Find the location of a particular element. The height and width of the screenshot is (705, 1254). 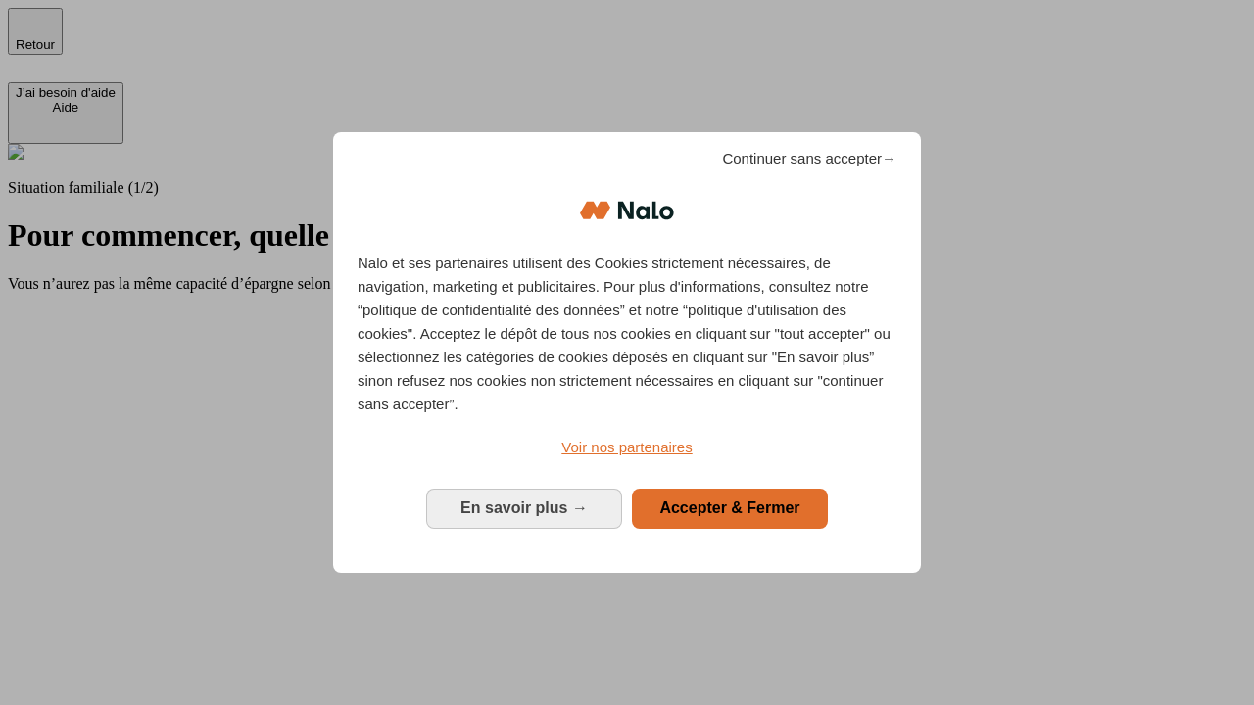

p: Nalo et ses partenaires utilisent des Cookies strictement nécessaires, de navigation, marketing e... is located at coordinates (627, 334).